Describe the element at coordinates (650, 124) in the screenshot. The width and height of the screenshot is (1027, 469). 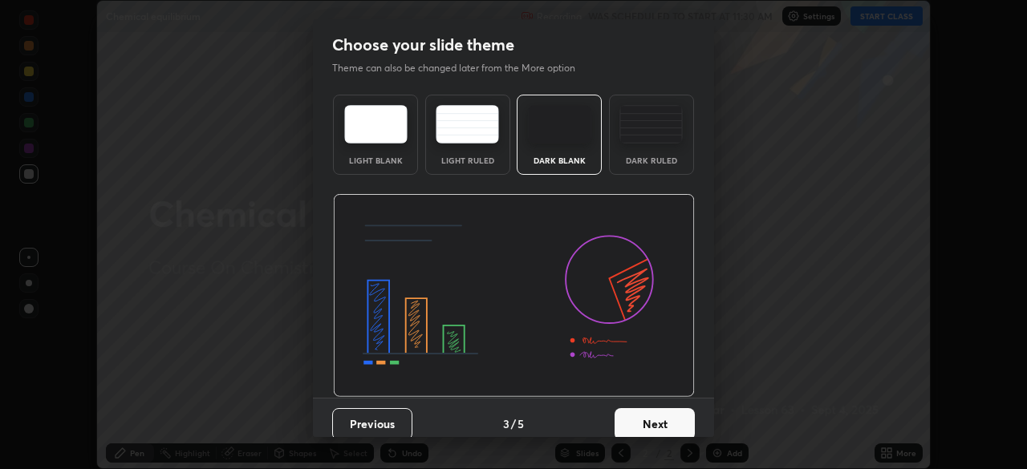
I see `img: darkRuledTheme.de295e13.svg` at that location.